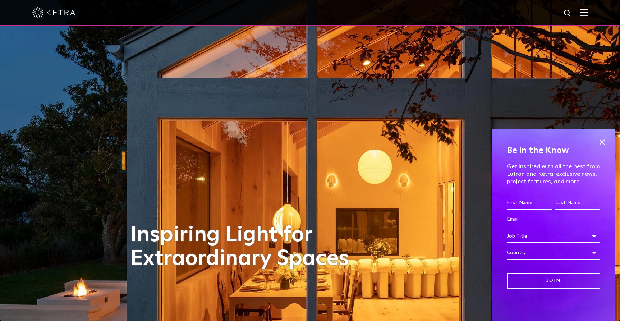  What do you see at coordinates (553, 252) in the screenshot?
I see `div: Country` at bounding box center [553, 252].